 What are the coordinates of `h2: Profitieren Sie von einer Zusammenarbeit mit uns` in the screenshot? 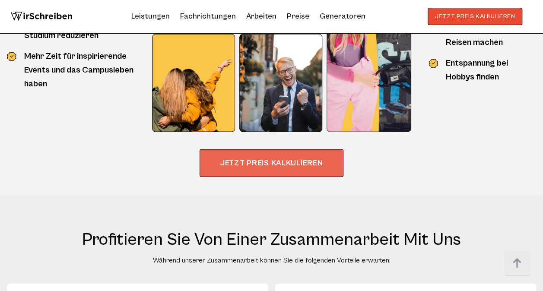 It's located at (271, 240).